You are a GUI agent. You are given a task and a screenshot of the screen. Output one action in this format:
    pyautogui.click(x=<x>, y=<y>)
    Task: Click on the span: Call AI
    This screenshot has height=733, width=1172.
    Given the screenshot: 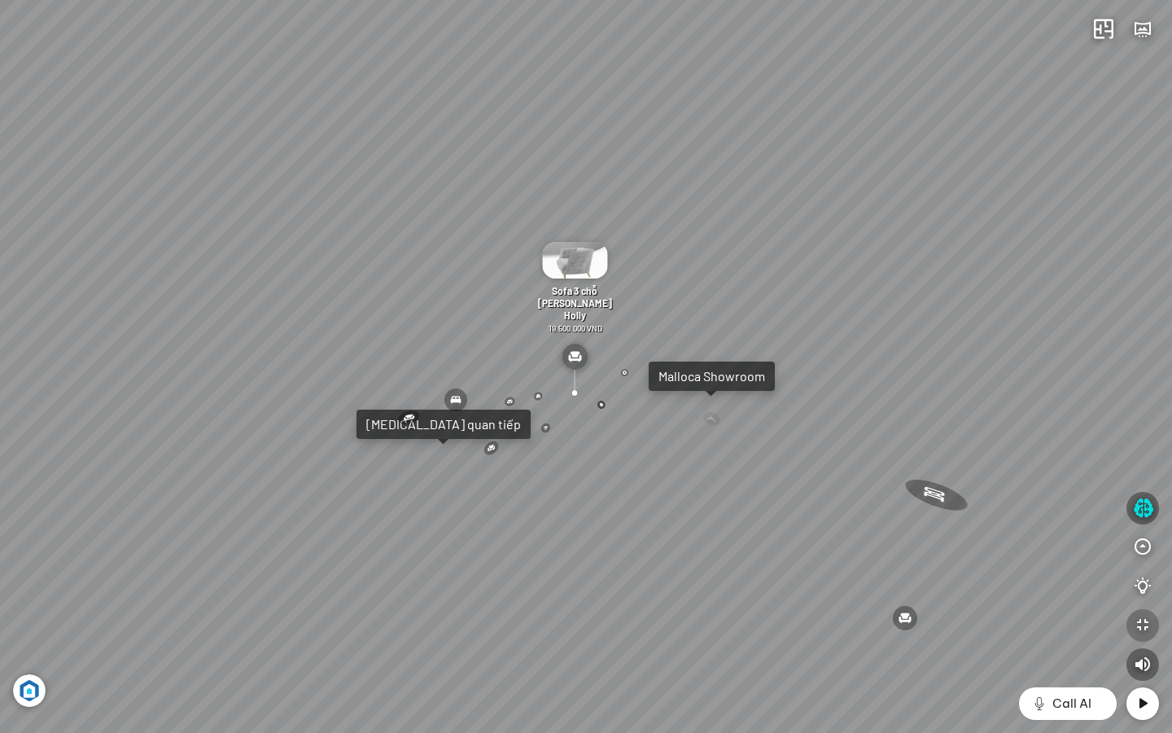 What is the action you would take?
    pyautogui.click(x=1072, y=703)
    